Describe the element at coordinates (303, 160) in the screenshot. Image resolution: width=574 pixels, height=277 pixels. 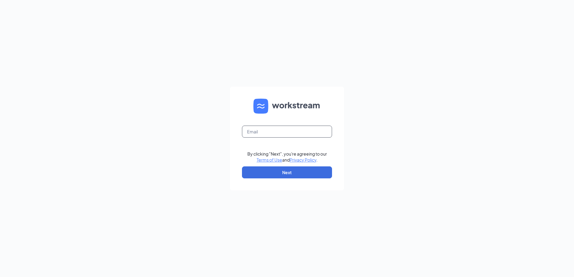
I see `a: Privacy Policy` at that location.